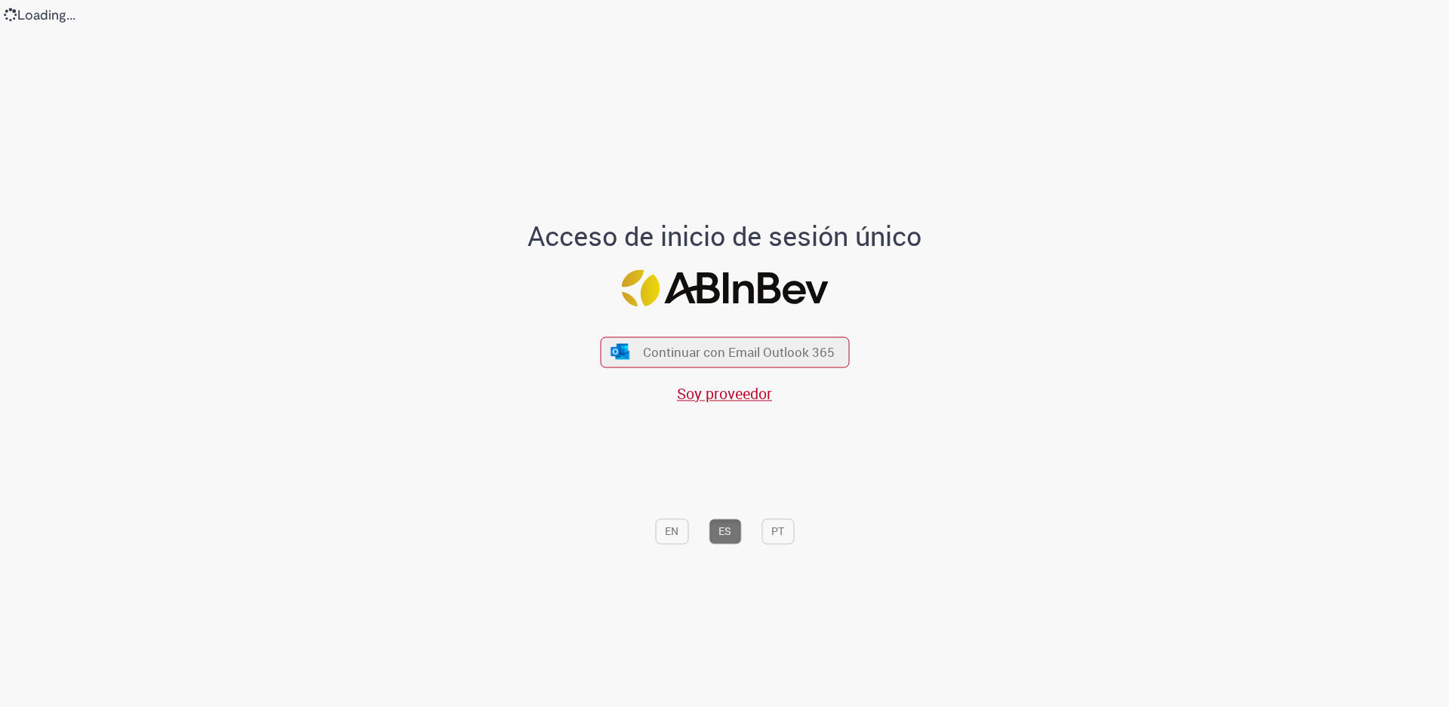 This screenshot has height=707, width=1449. I want to click on h1: Acceso de inicio de sesión único, so click(724, 237).